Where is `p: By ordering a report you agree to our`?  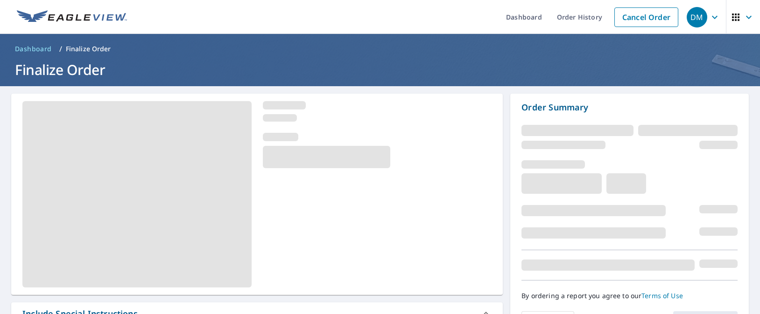
p: By ordering a report you agree to our is located at coordinates (629, 296).